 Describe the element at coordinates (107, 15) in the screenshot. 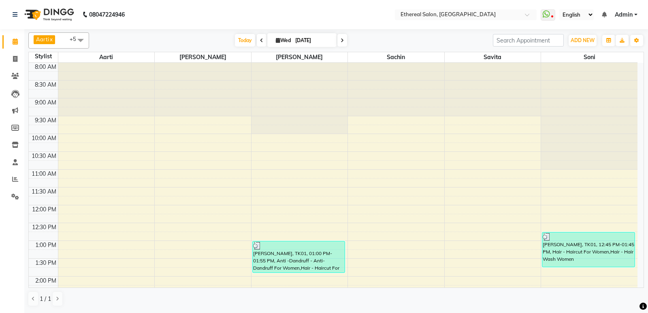

I see `b: 08047224946` at that location.